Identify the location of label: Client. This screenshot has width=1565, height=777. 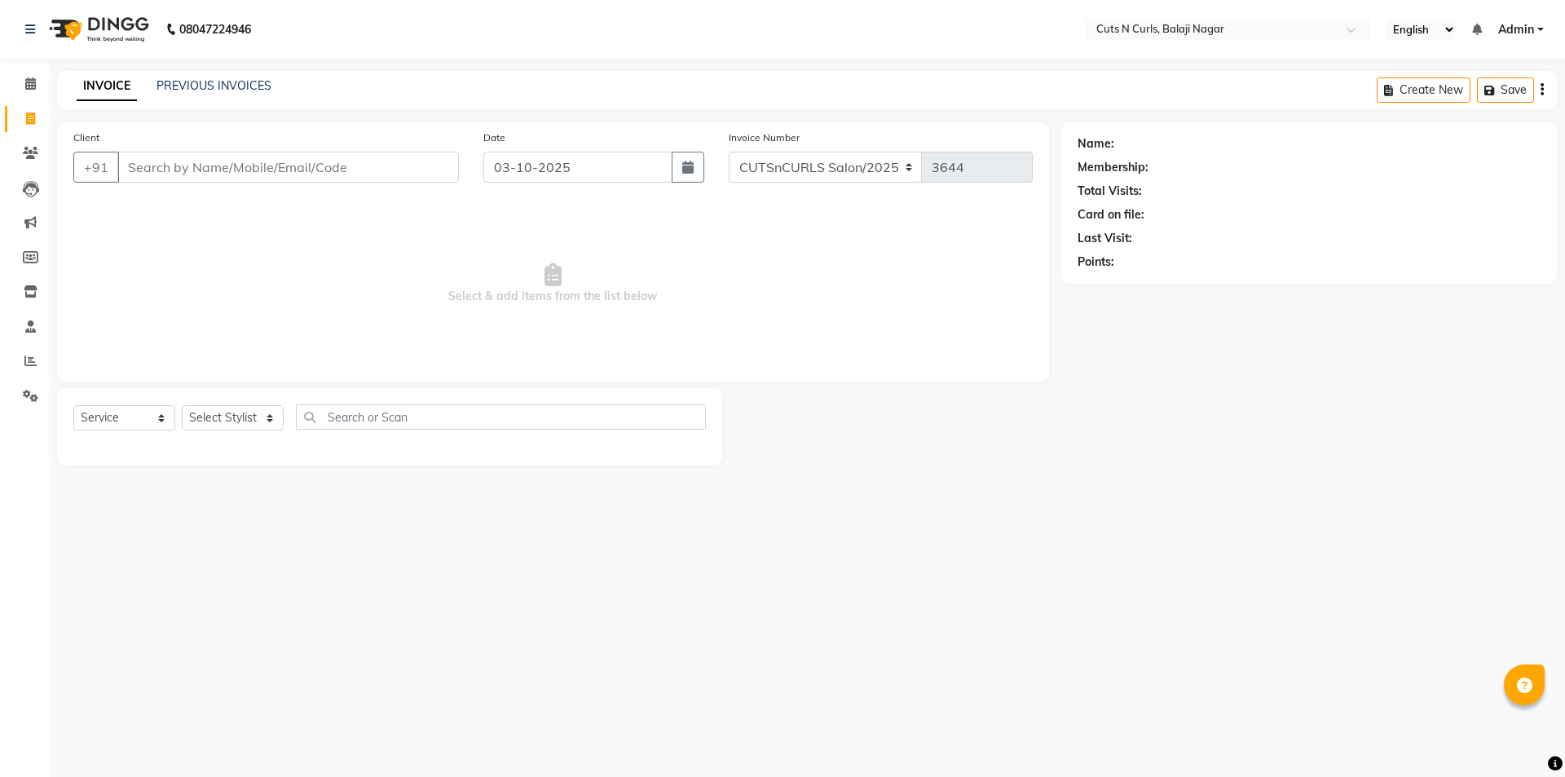
(86, 138).